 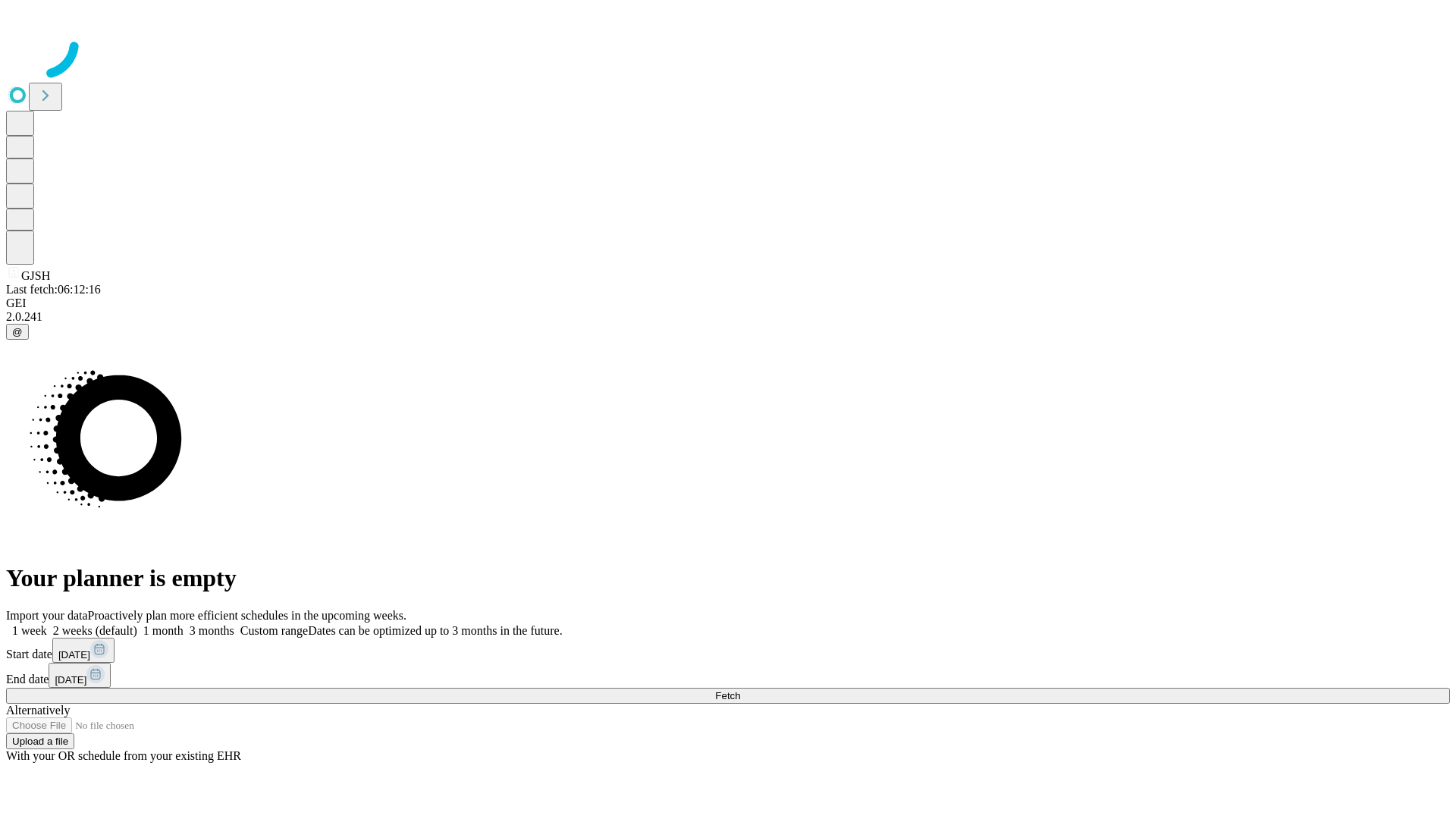 What do you see at coordinates (727, 695) in the screenshot?
I see `span: Fetch` at bounding box center [727, 695].